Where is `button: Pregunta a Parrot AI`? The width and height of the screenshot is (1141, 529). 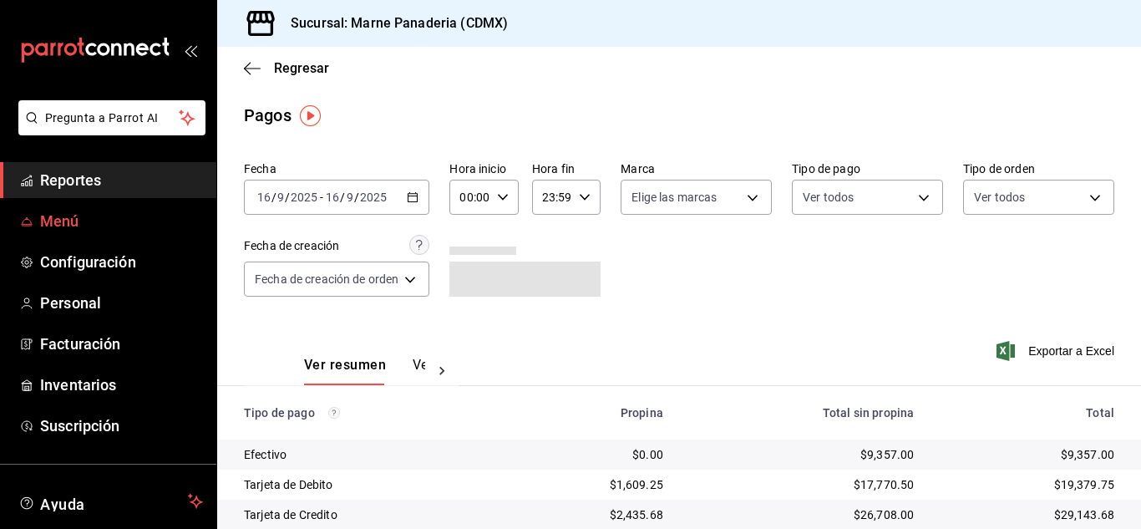
button: Pregunta a Parrot AI is located at coordinates (112, 118).